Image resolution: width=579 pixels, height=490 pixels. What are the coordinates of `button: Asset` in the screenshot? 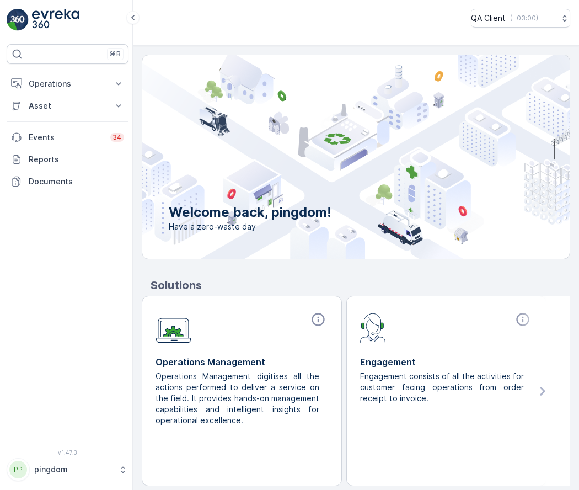 It's located at (67, 106).